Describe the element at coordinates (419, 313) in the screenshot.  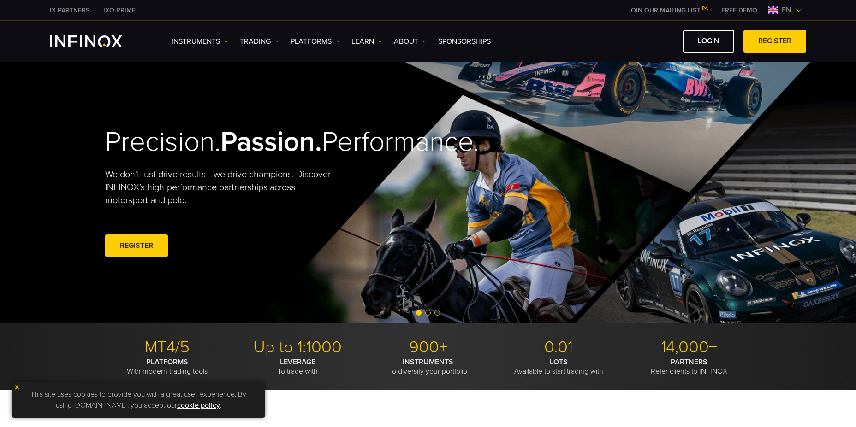
I see `span: Go to slide 1` at that location.